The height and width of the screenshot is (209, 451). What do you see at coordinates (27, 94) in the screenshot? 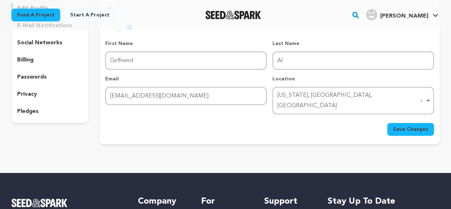
I see `p: privacy` at bounding box center [27, 94].